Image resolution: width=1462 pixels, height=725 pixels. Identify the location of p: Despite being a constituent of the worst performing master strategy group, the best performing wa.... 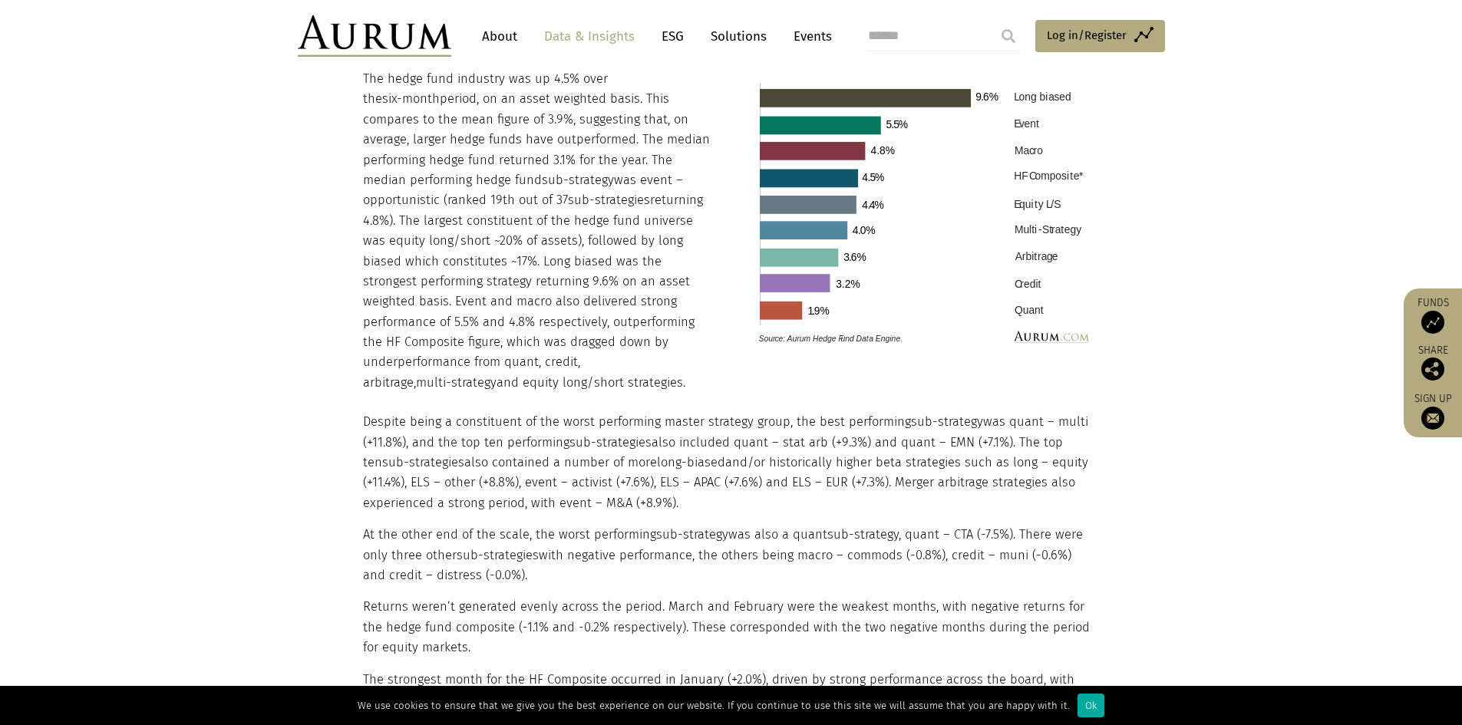
(729, 463).